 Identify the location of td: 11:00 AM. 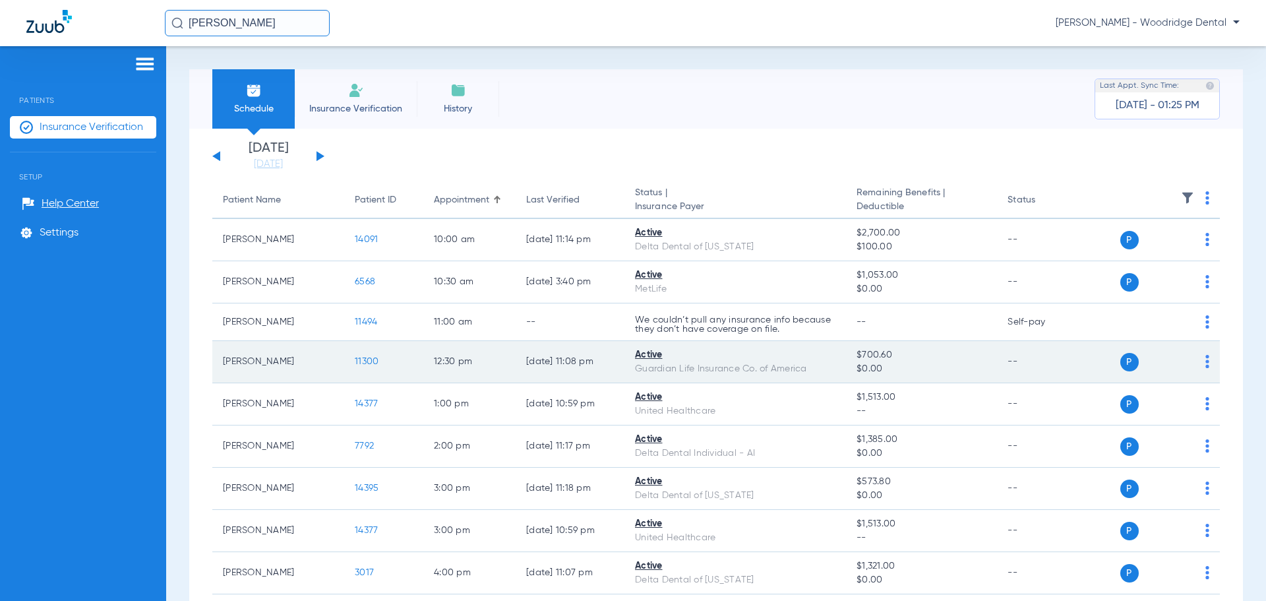
(470, 322).